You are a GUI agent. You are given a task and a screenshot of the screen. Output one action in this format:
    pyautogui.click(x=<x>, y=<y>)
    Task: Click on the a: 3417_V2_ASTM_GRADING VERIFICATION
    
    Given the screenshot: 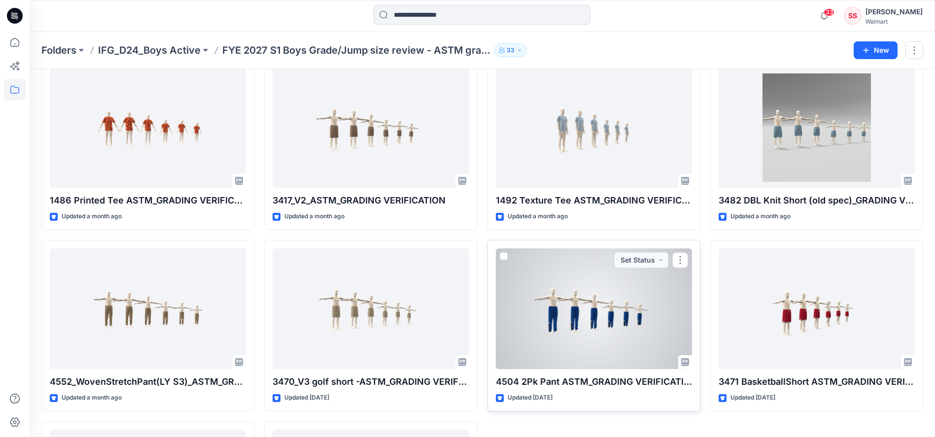 What is the action you would take?
    pyautogui.click(x=371, y=127)
    